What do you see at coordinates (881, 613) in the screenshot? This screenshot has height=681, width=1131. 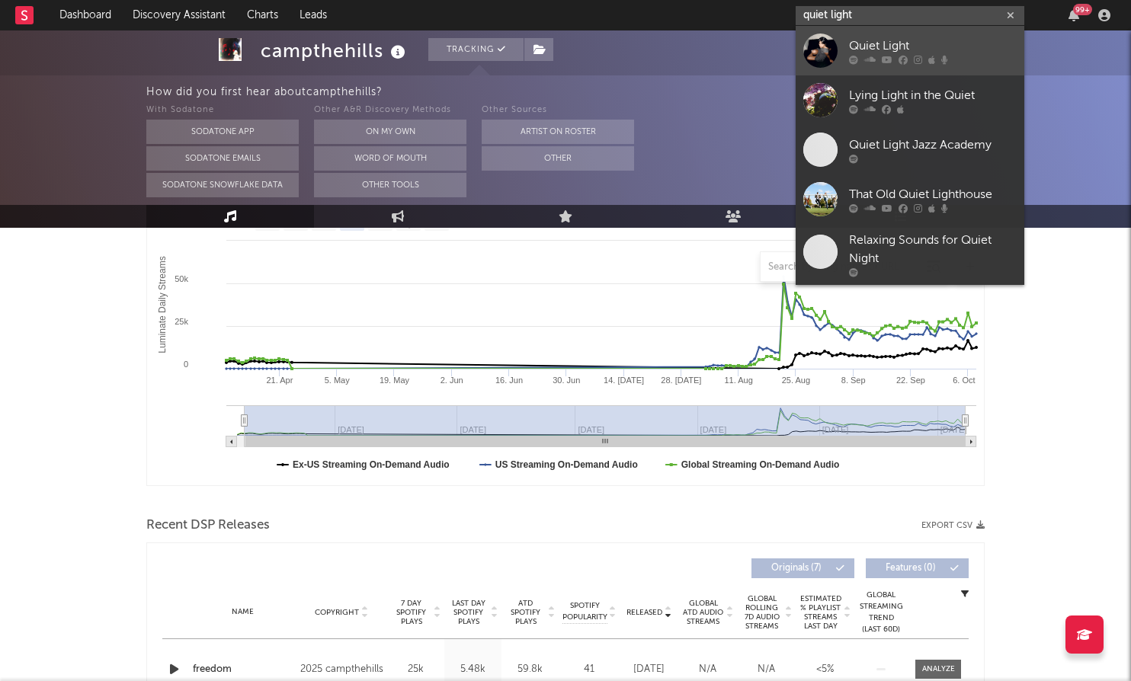 I see `div: Global Streaming Trend (Last 60D)` at bounding box center [881, 613].